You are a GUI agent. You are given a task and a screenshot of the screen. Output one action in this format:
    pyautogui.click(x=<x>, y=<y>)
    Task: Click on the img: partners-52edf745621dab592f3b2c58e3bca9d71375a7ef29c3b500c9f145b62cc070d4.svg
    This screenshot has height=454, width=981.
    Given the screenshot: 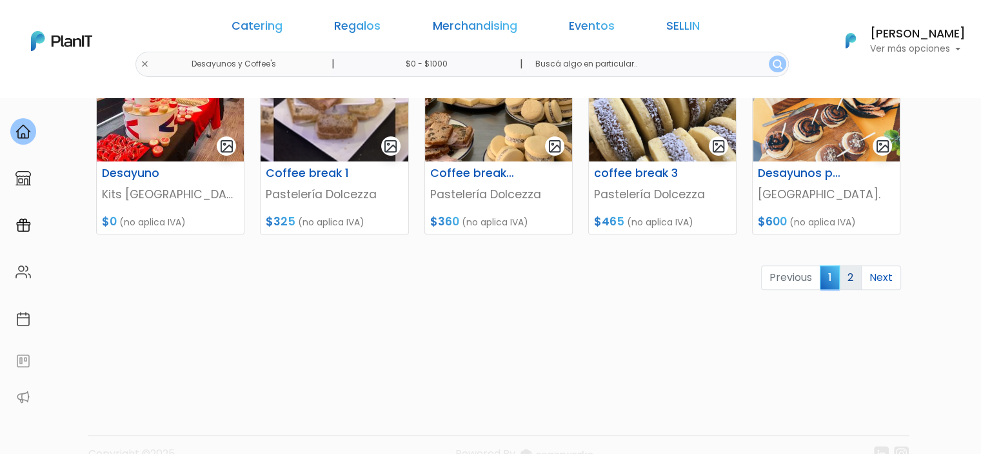 What is the action you would take?
    pyautogui.click(x=23, y=397)
    